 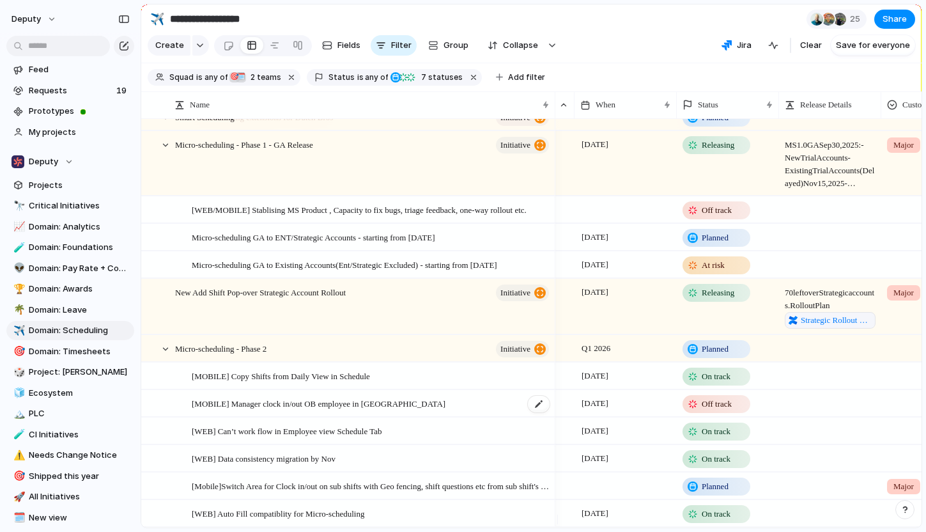 What do you see at coordinates (736, 45) in the screenshot?
I see `button: Jira` at bounding box center [736, 45].